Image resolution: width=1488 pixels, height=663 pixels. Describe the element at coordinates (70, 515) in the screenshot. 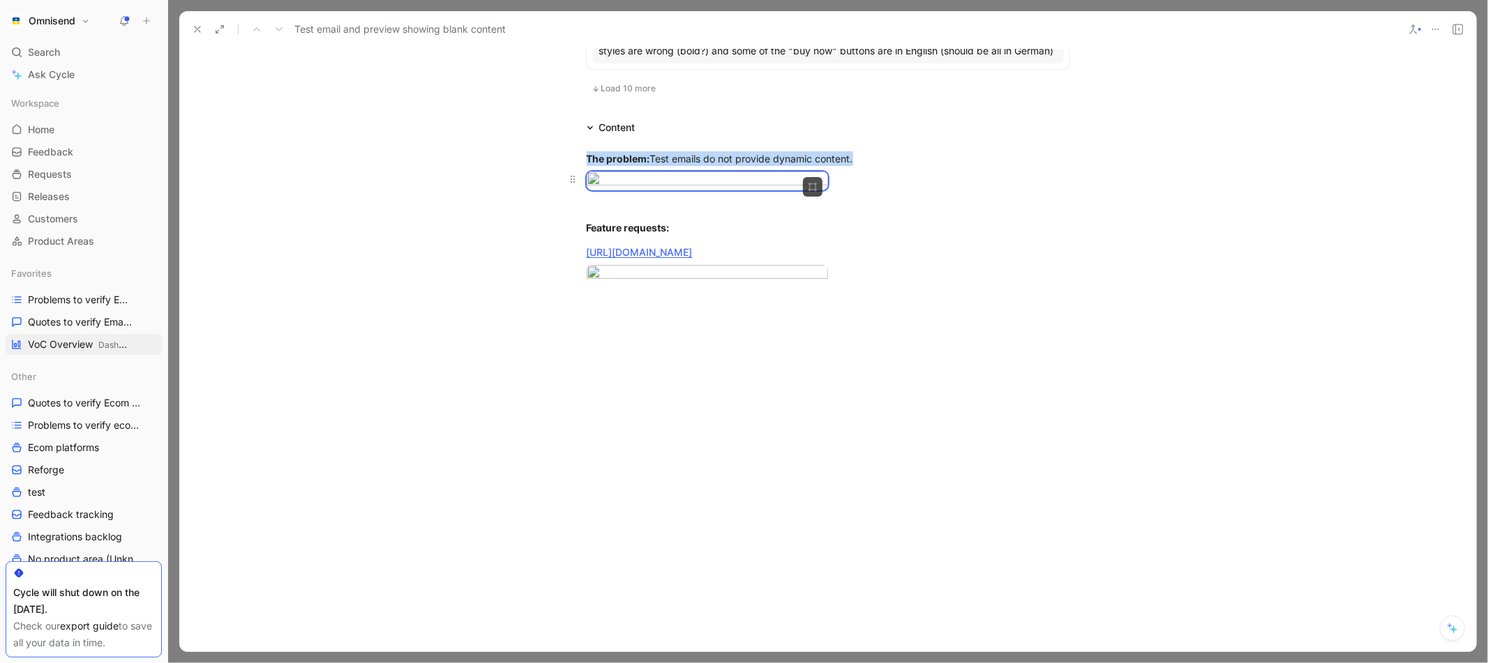

I see `span: Feedback tracking` at that location.